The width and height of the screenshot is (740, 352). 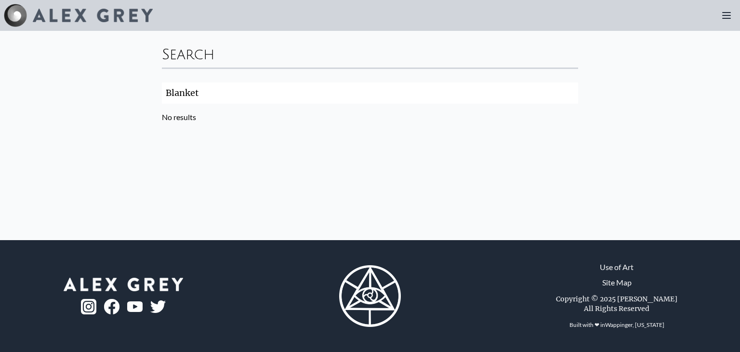 I want to click on a: Use of Art, so click(x=617, y=267).